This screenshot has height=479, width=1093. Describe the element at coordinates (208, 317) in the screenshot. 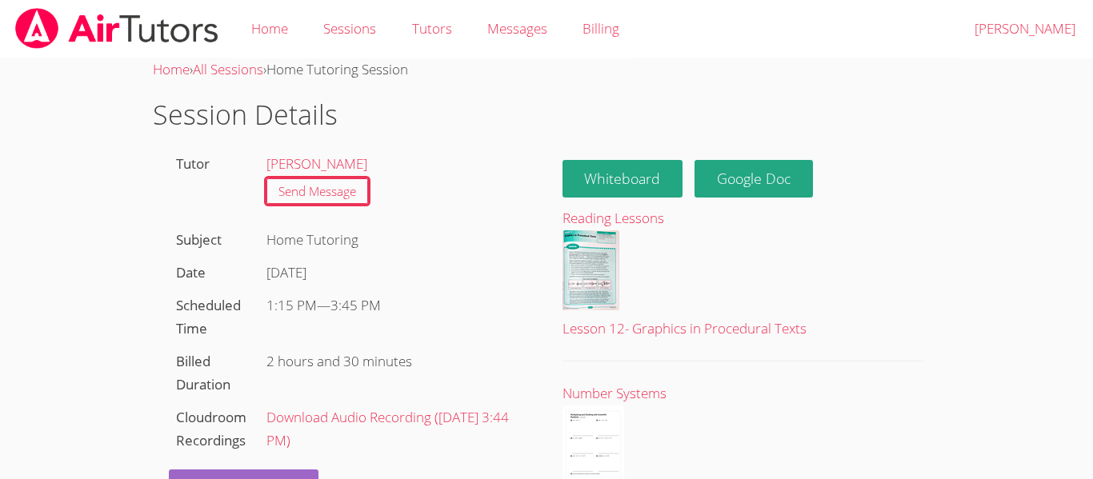

I see `label: Scheduled Time` at that location.